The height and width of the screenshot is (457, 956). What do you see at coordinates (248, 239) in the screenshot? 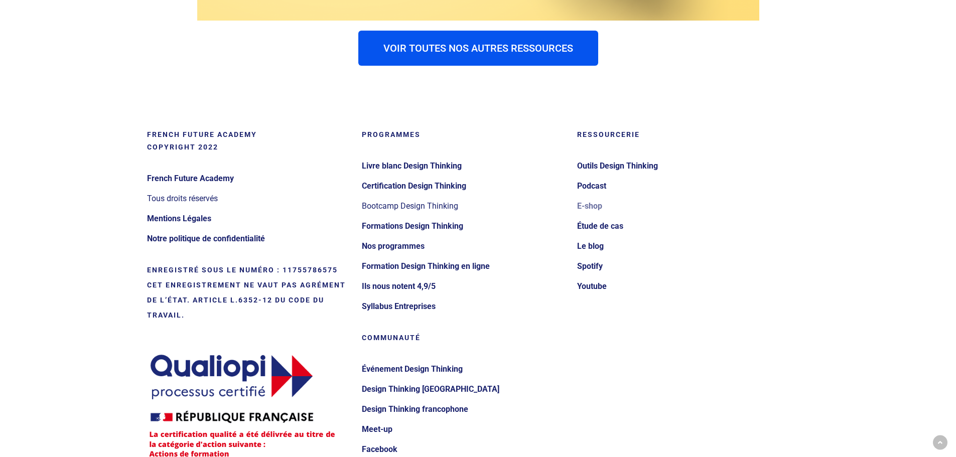
I see `a: Notre politique de confidentialité` at bounding box center [248, 239].